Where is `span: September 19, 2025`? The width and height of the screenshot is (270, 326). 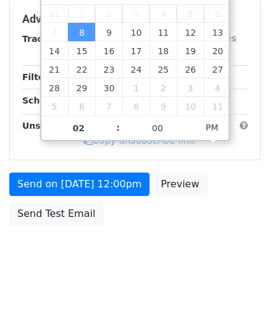 span: September 19, 2025 is located at coordinates (190, 51).